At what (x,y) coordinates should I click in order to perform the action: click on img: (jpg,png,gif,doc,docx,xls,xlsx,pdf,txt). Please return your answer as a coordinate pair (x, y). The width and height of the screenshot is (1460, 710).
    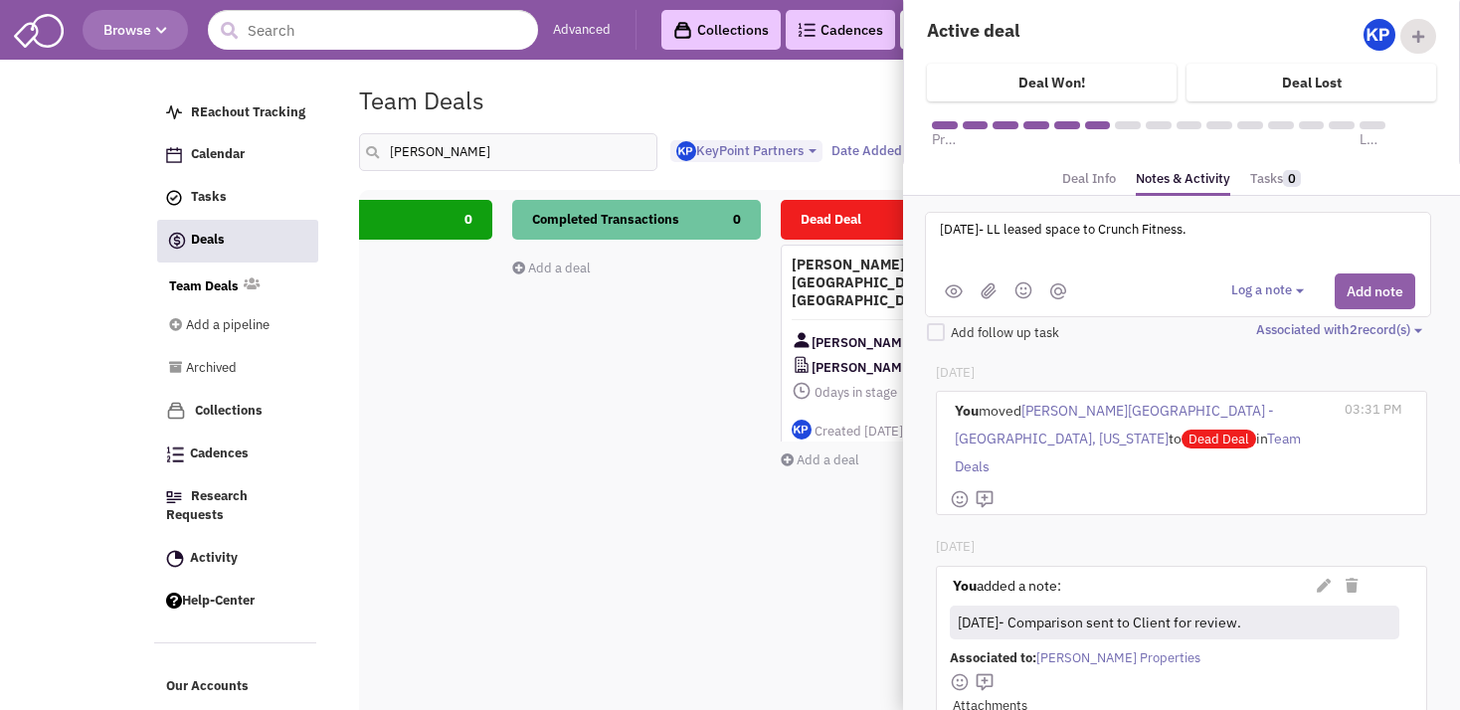
    Looking at the image, I should click on (989, 291).